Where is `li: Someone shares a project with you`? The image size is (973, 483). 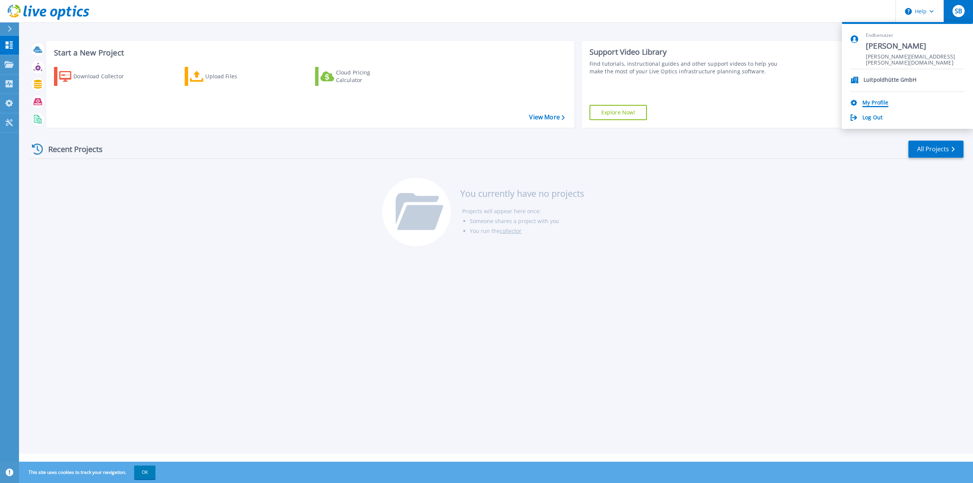
li: Someone shares a project with you is located at coordinates (527, 221).